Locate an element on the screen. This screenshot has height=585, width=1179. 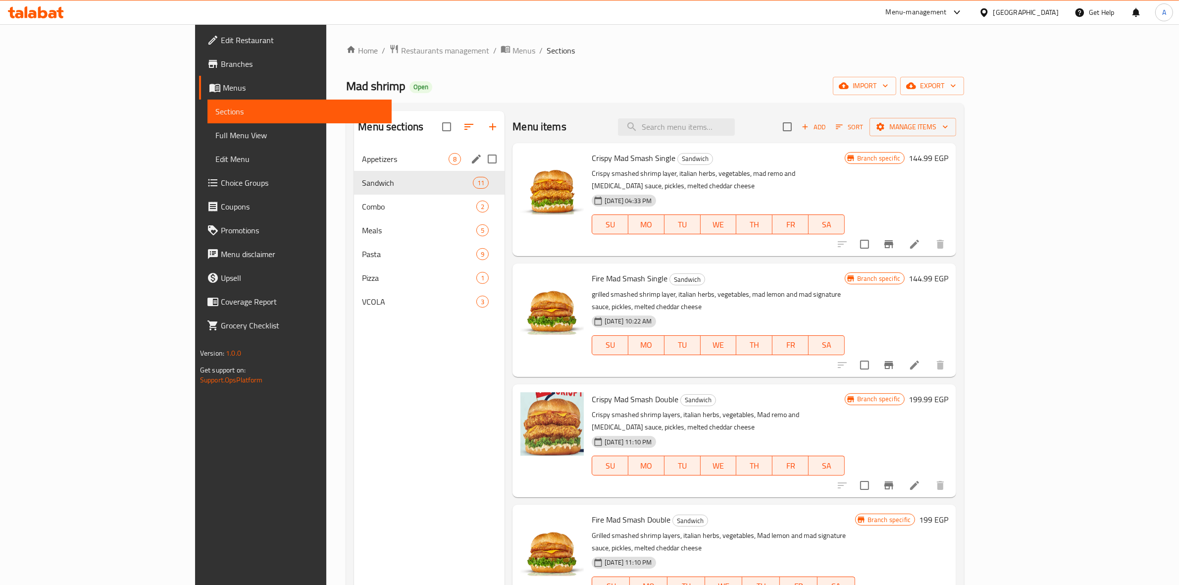
input: search is located at coordinates (676, 127).